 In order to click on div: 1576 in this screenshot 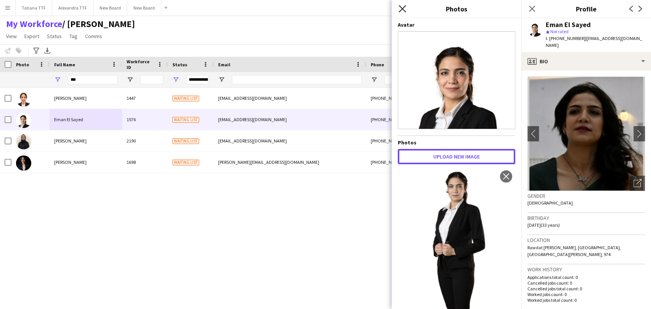, I will do `click(145, 119)`.